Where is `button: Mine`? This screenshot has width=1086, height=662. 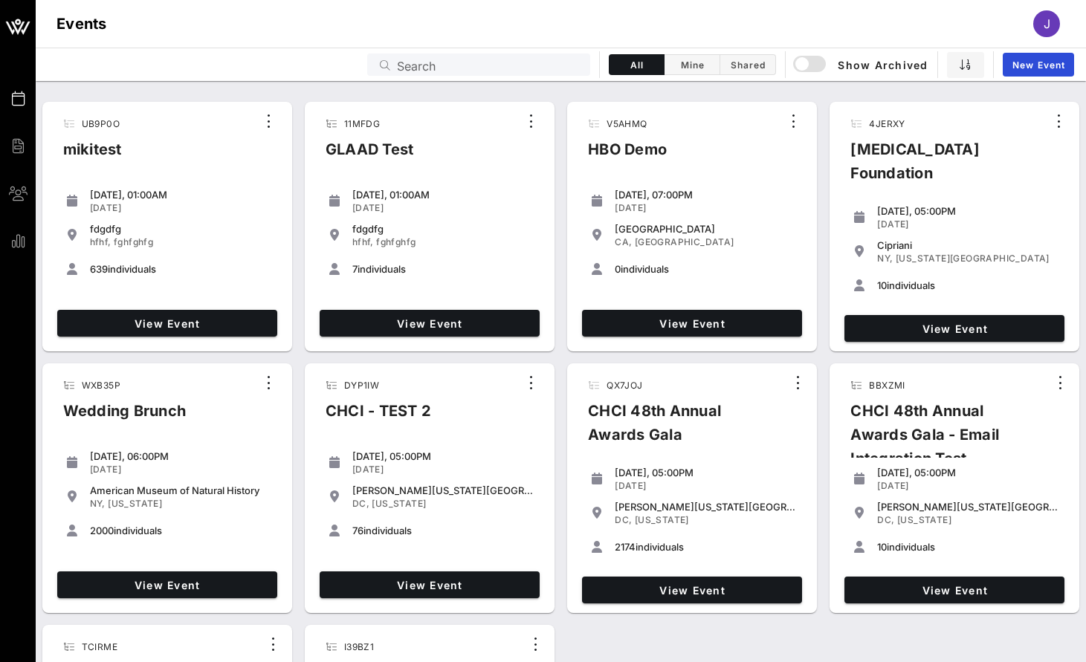
button: Mine is located at coordinates (692, 65).